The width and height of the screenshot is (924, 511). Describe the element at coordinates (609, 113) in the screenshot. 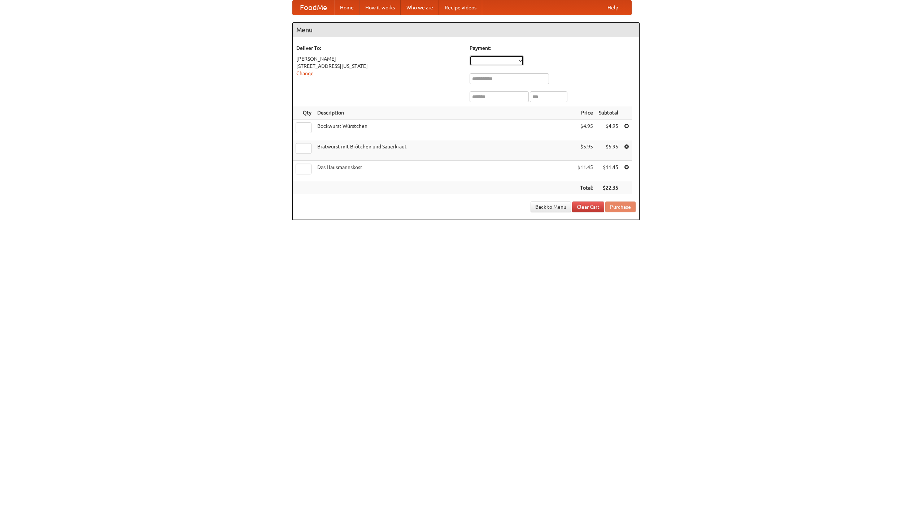

I see `th: Subtotal` at that location.